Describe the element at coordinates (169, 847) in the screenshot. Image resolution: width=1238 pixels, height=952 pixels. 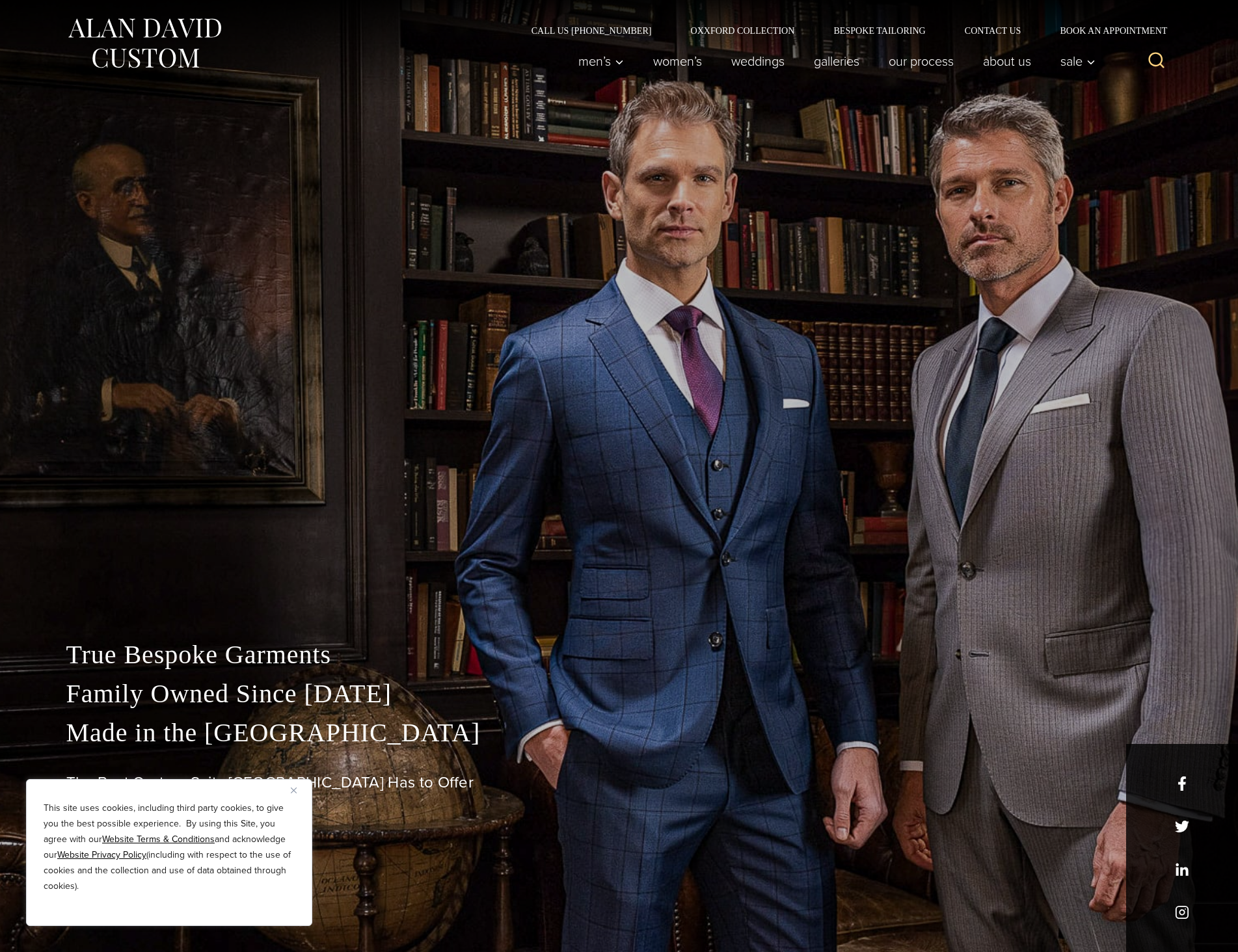
I see `p: This site uses cookies, including third party cookies, to give you the best possible experience. ...` at that location.